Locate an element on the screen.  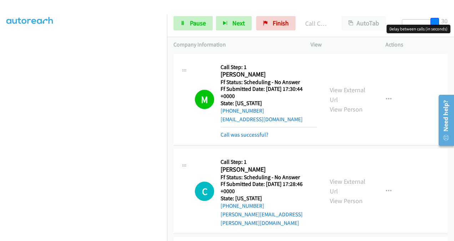
a: Call was successful? is located at coordinates (245, 134).